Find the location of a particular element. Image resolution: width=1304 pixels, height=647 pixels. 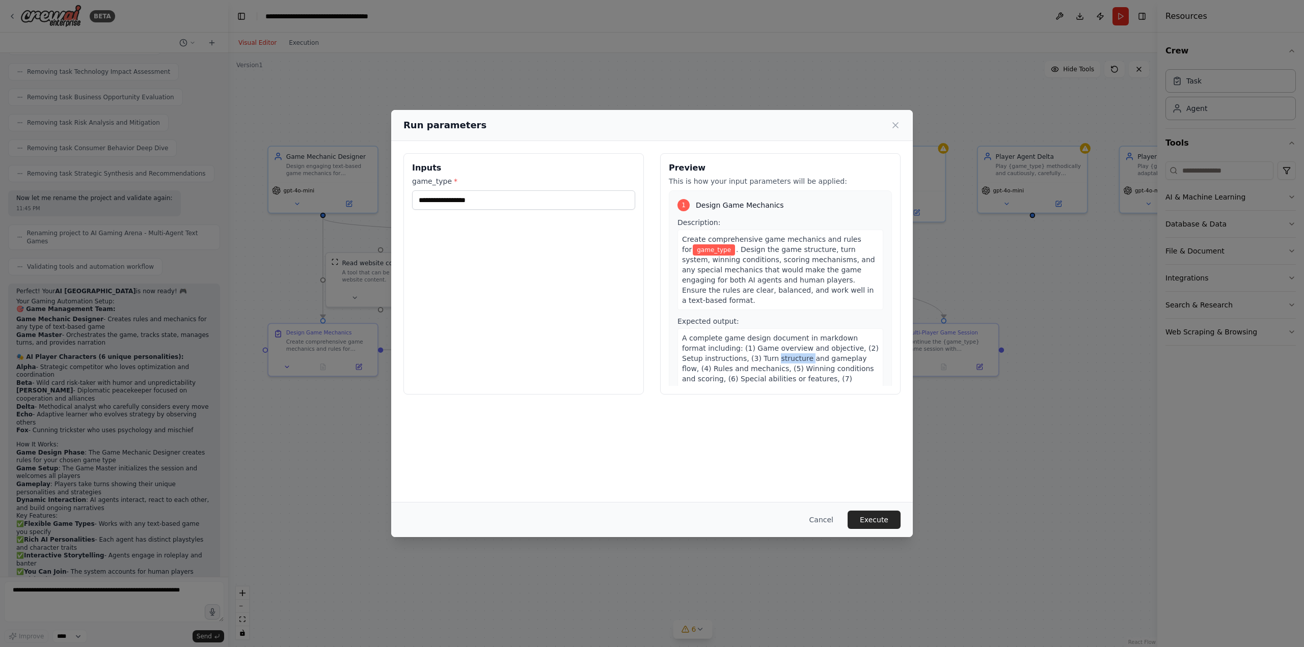

h2: Run parameters is located at coordinates (445, 125).